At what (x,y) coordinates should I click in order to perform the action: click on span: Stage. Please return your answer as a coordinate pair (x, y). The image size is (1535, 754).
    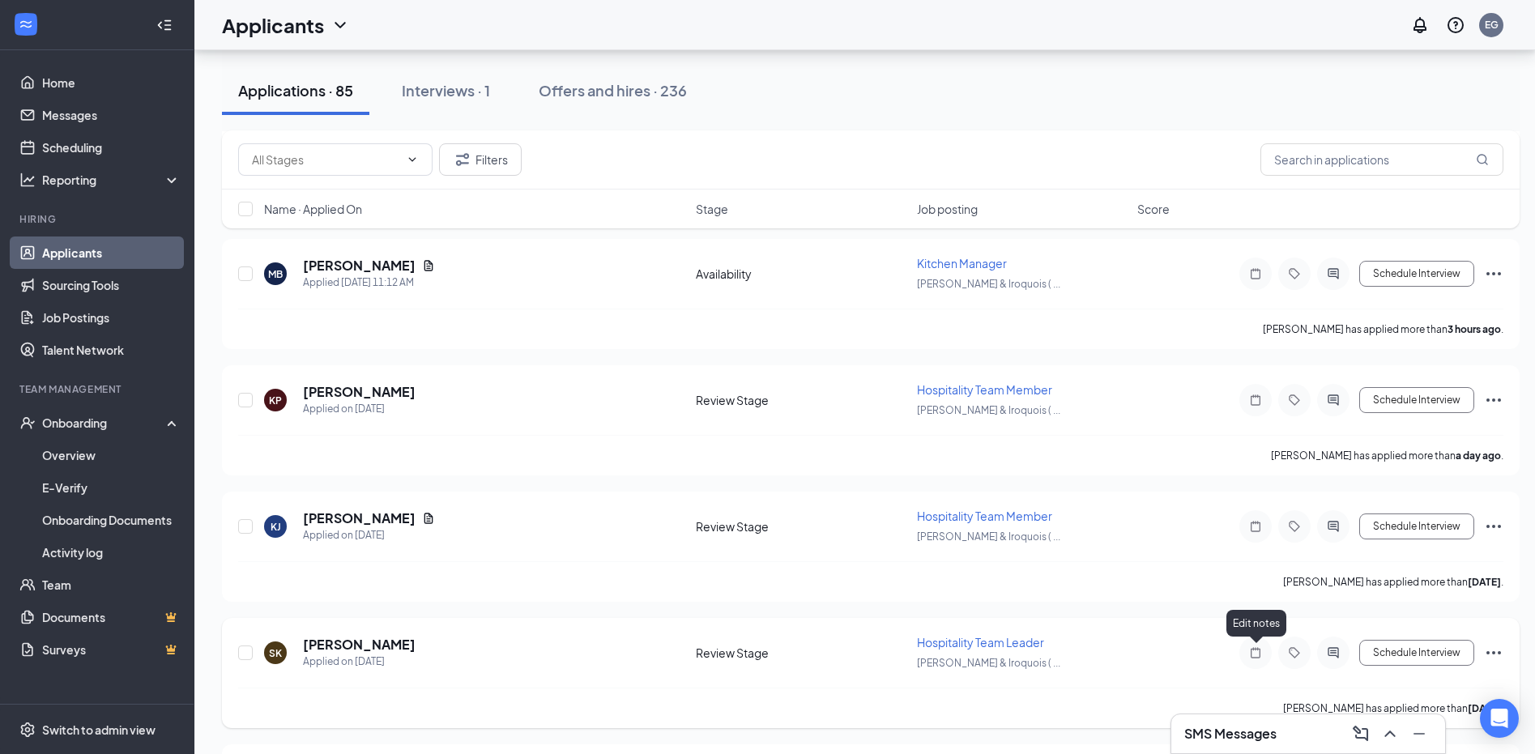
    Looking at the image, I should click on (712, 209).